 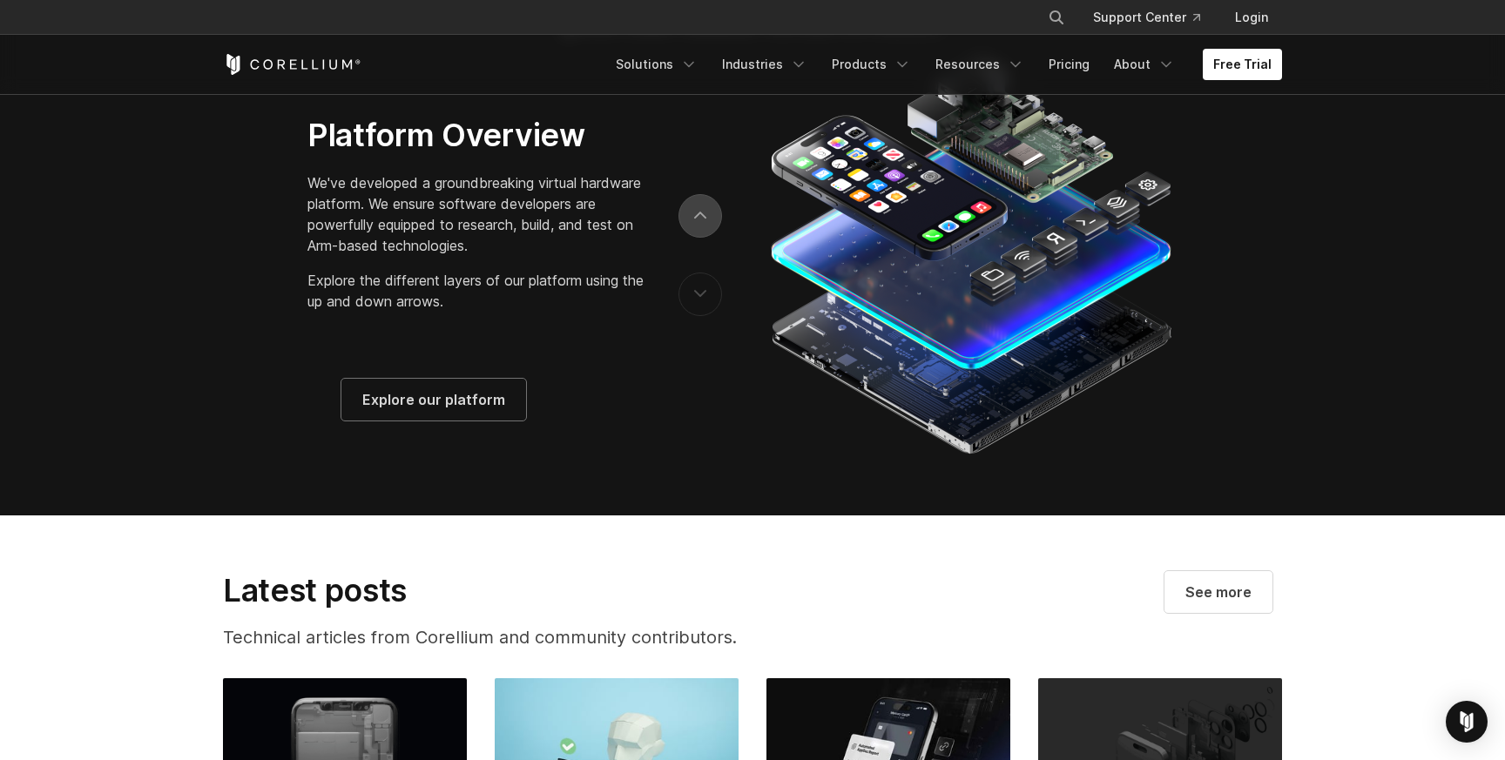 I want to click on button: previous, so click(x=700, y=294).